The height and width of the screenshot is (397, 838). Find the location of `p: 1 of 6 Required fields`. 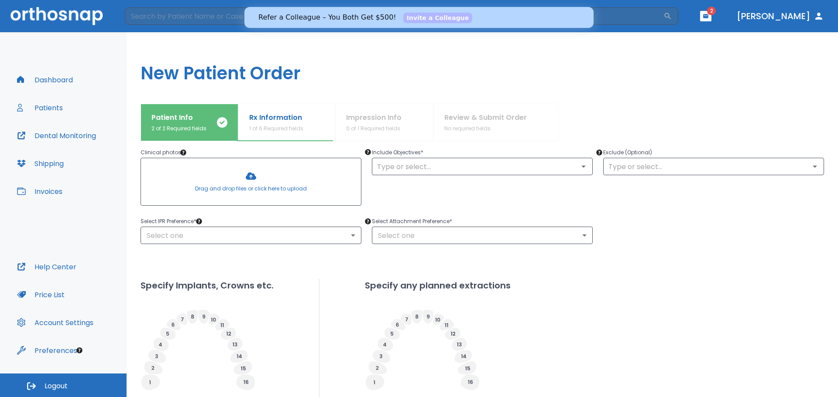

p: 1 of 6 Required fields is located at coordinates (276, 129).